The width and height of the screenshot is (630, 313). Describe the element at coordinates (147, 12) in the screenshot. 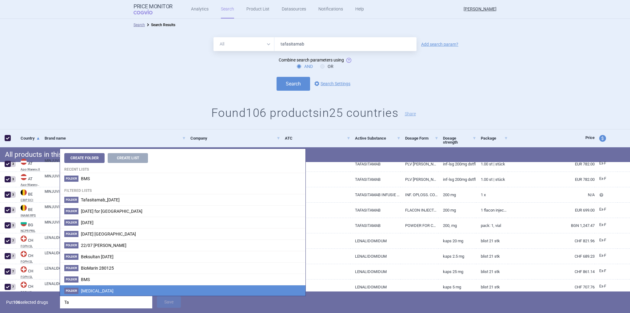

I see `span: COGVIO` at that location.